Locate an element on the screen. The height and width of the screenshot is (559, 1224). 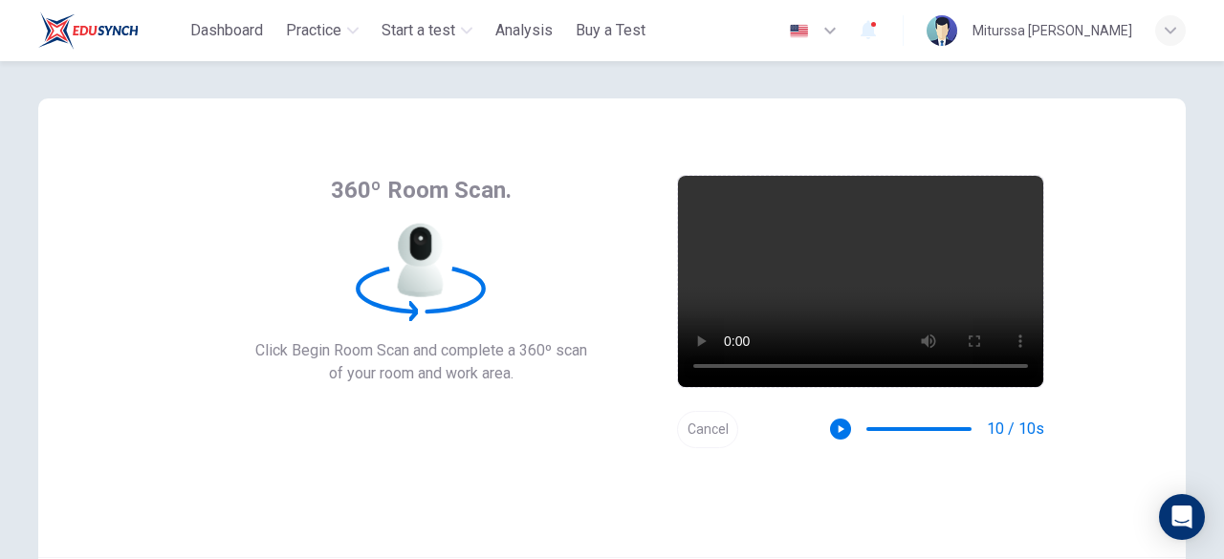
span: 10 / 10s is located at coordinates (1015, 429).